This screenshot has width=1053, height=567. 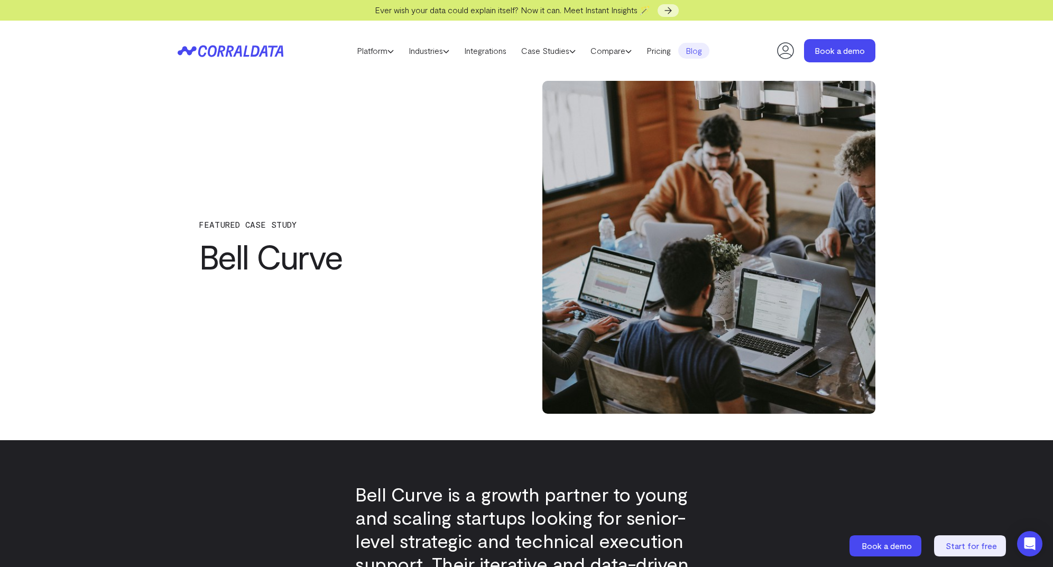 I want to click on h1: Bell Curve, so click(x=344, y=256).